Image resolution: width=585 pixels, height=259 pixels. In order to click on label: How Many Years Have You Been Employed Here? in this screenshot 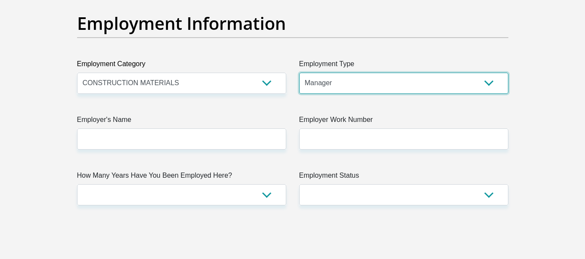, I will do `click(181, 178)`.